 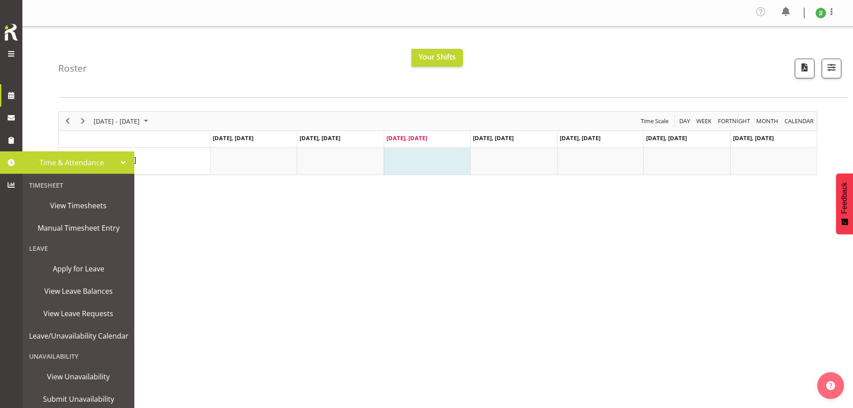 What do you see at coordinates (134, 161) in the screenshot?
I see `td: Joshua Joel resource` at bounding box center [134, 161].